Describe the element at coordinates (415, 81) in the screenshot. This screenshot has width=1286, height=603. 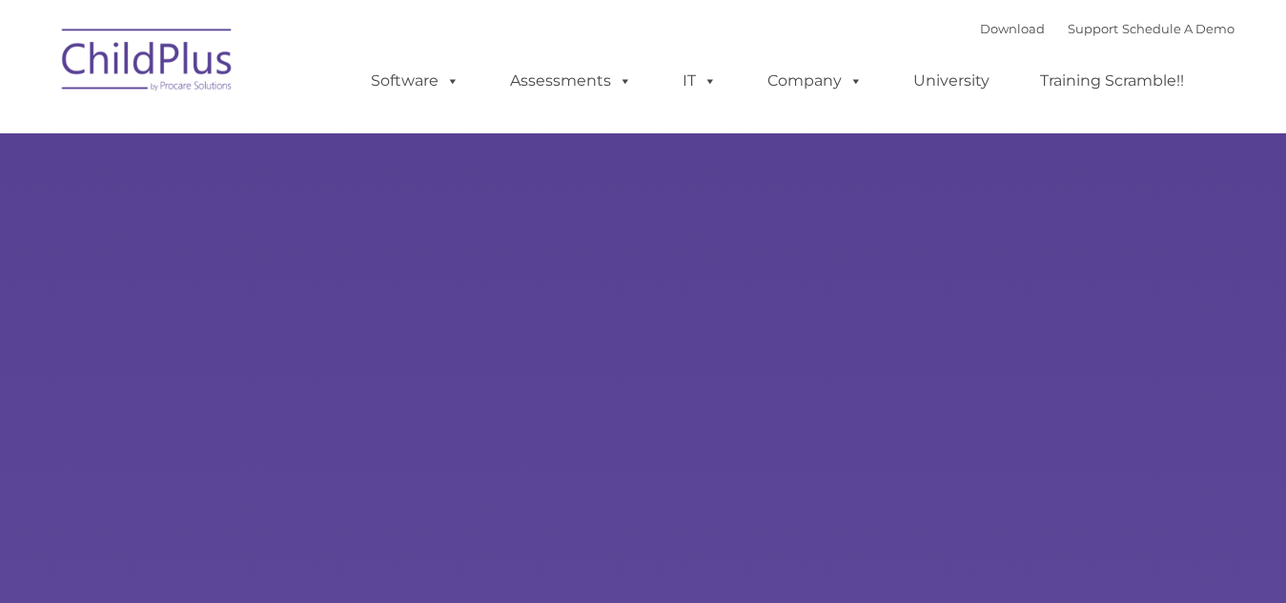
I see `a: Software` at that location.